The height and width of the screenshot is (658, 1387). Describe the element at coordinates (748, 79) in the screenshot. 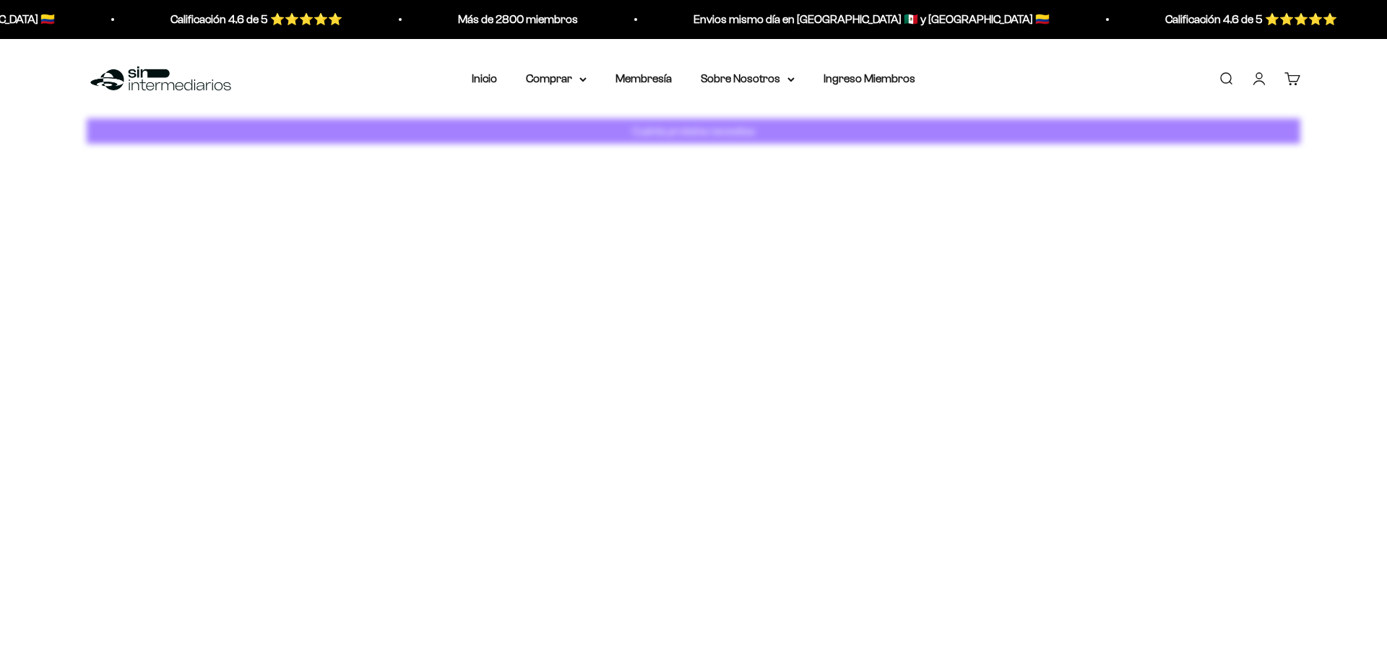

I see `summary: Sobre Nosotros` at that location.